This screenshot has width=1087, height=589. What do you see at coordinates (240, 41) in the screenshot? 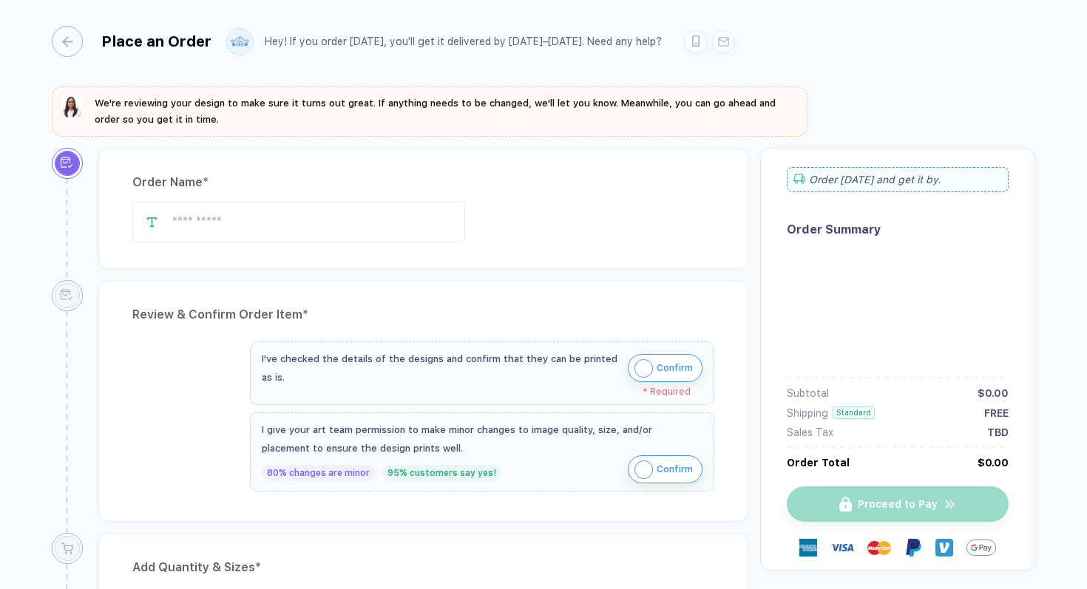
I see `img: user profile` at bounding box center [240, 41].